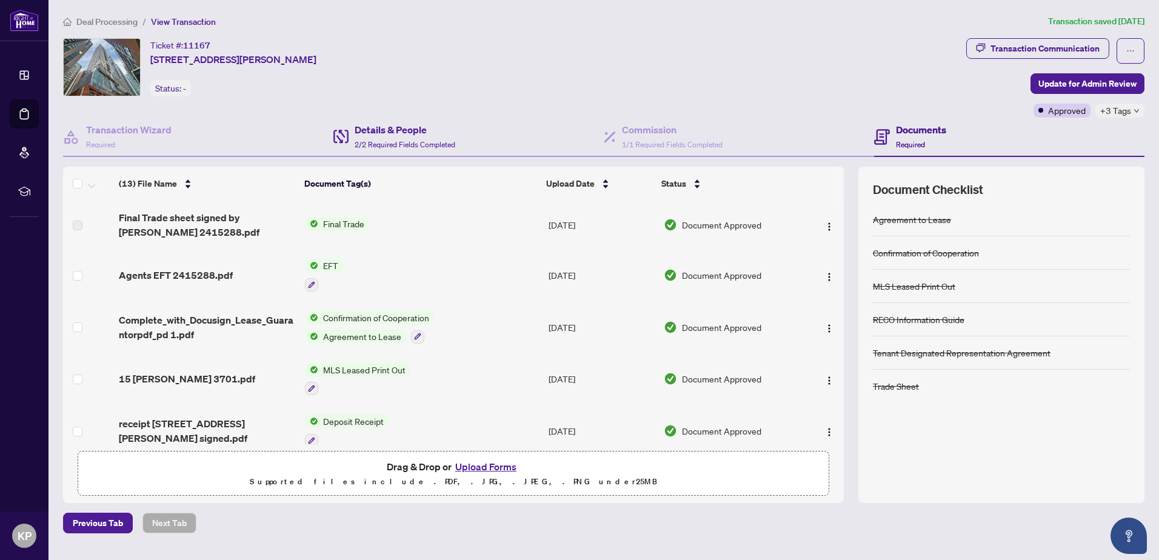 Image resolution: width=1159 pixels, height=560 pixels. Describe the element at coordinates (353, 421) in the screenshot. I see `span: Deposit Receipt` at that location.